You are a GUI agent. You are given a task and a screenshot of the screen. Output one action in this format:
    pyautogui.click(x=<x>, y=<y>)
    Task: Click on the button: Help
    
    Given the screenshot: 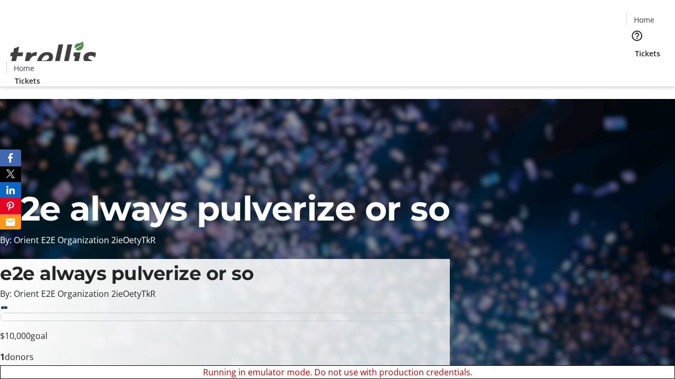 What is the action you would take?
    pyautogui.click(x=637, y=36)
    